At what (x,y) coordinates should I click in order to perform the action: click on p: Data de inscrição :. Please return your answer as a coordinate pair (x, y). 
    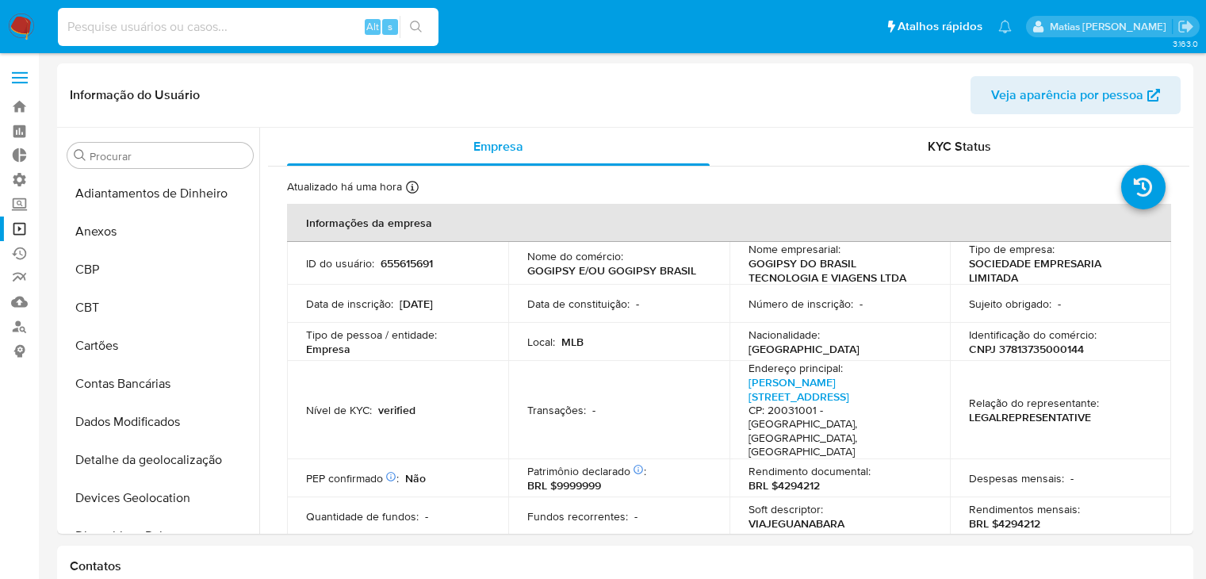
    Looking at the image, I should click on (350, 304).